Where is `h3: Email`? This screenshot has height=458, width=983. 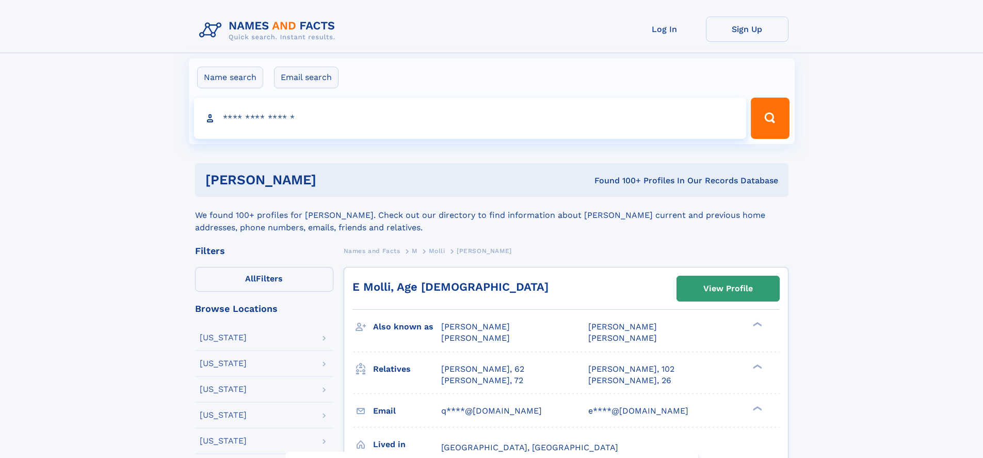 h3: Email is located at coordinates (407, 411).